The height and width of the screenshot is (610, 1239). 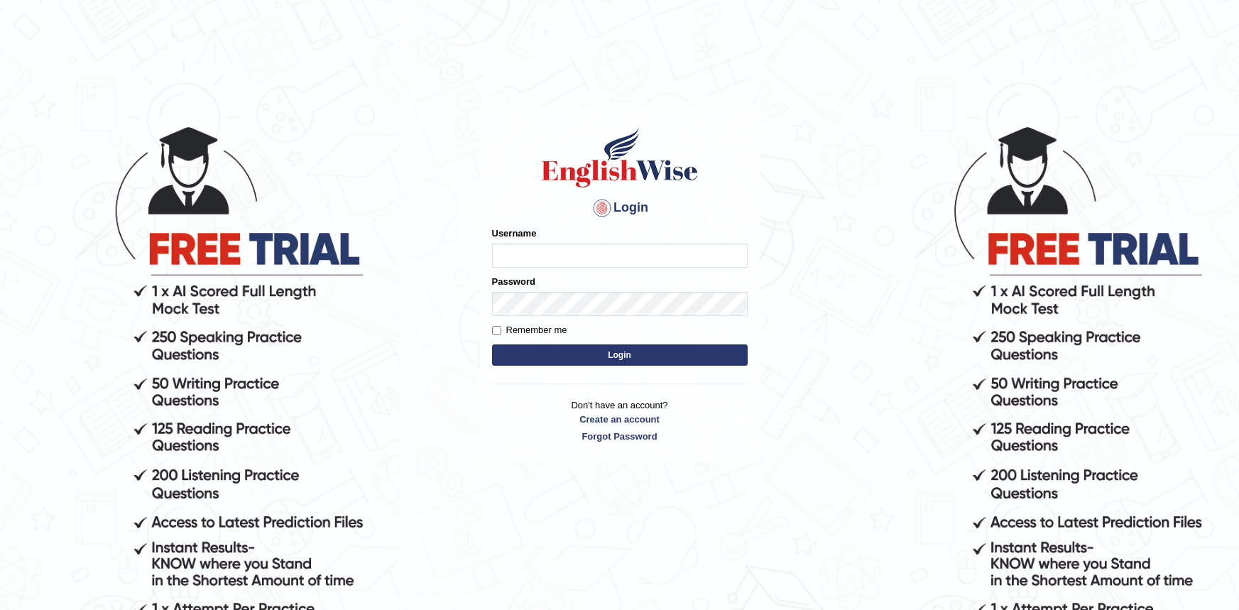 What do you see at coordinates (514, 233) in the screenshot?
I see `label: Username` at bounding box center [514, 233].